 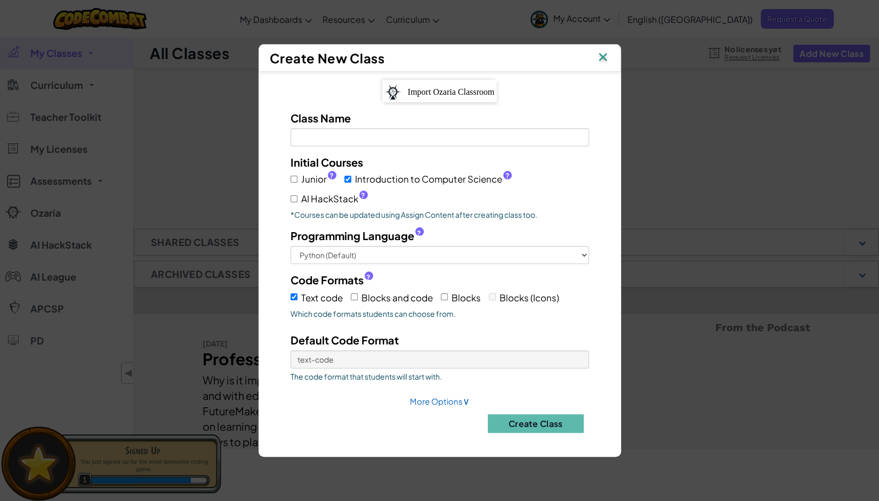 What do you see at coordinates (354, 297) in the screenshot?
I see `input: Blocks and code` at bounding box center [354, 297].